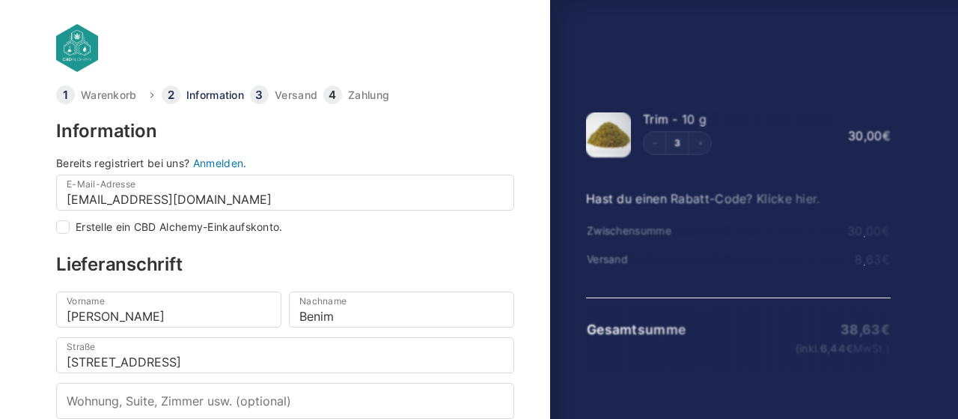 This screenshot has height=419, width=958. What do you see at coordinates (215, 95) in the screenshot?
I see `a: Information` at bounding box center [215, 95].